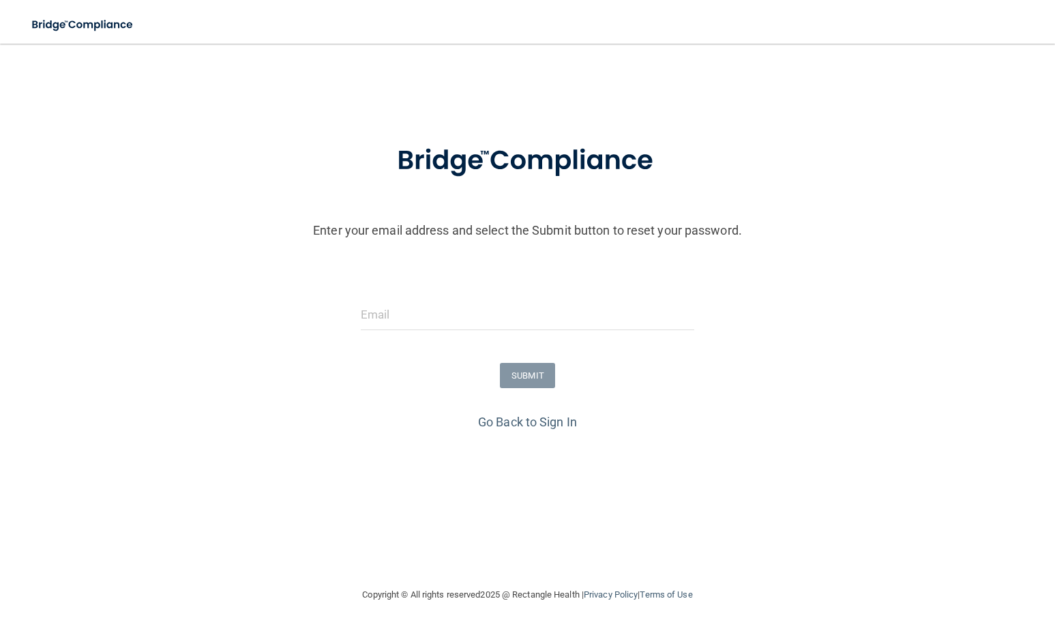 This screenshot has width=1055, height=631. I want to click on a: Terms of Use, so click(666, 594).